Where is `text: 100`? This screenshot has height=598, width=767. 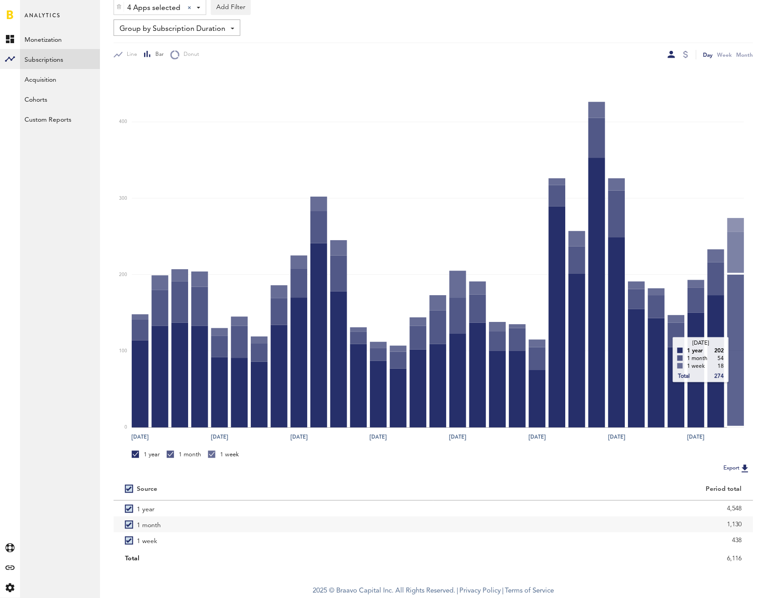 text: 100 is located at coordinates (123, 352).